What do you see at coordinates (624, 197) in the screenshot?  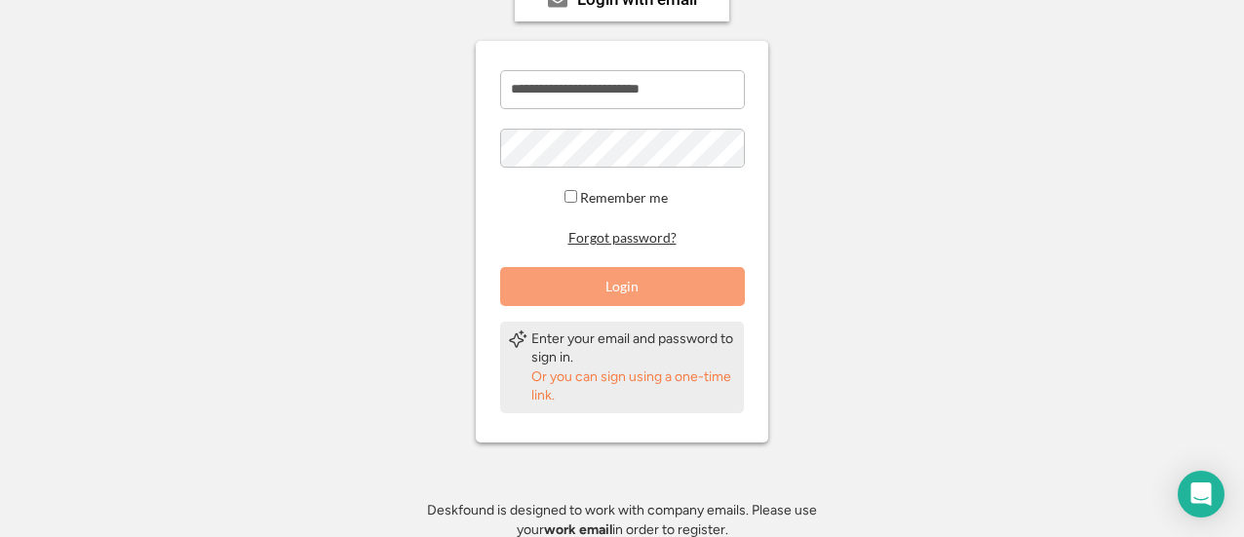 I see `label: Remember me` at bounding box center [624, 197].